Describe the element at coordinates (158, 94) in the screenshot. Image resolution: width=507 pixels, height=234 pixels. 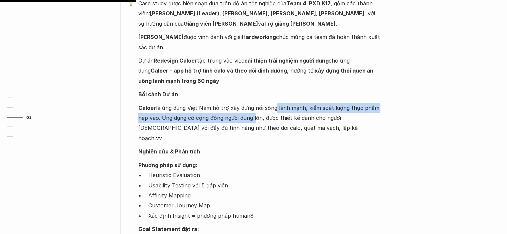
I see `strong: Bối cảnh Dự án` at that location.